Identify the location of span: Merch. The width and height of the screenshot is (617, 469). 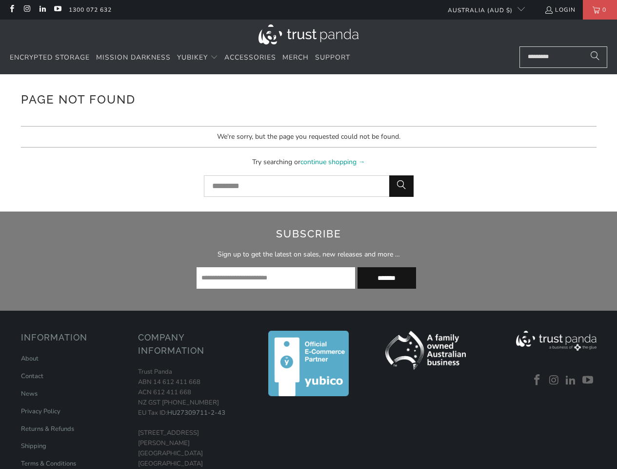
(296, 57).